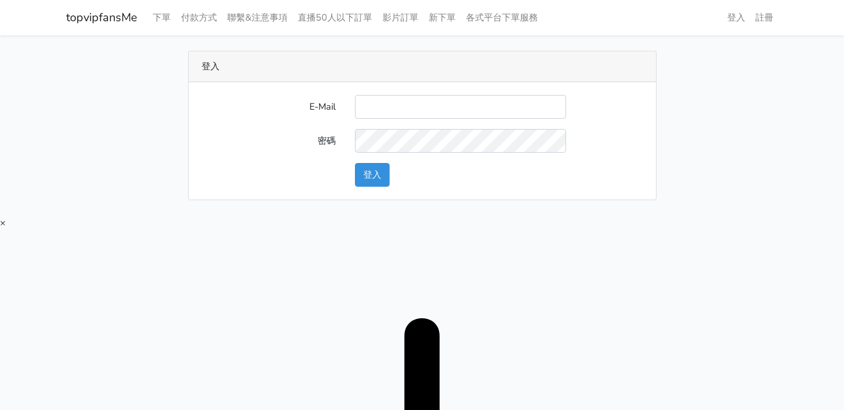 Image resolution: width=844 pixels, height=410 pixels. What do you see at coordinates (335, 17) in the screenshot?
I see `a: 直播50人以下訂單` at bounding box center [335, 17].